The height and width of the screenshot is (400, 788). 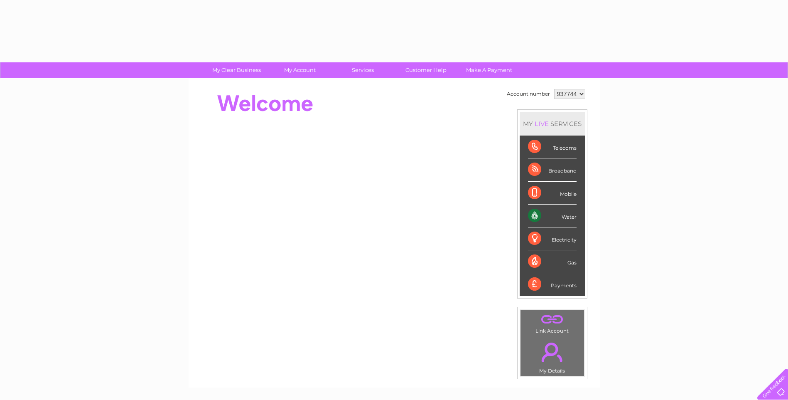 What do you see at coordinates (552, 238) in the screenshot?
I see `div: Electricity` at bounding box center [552, 238].